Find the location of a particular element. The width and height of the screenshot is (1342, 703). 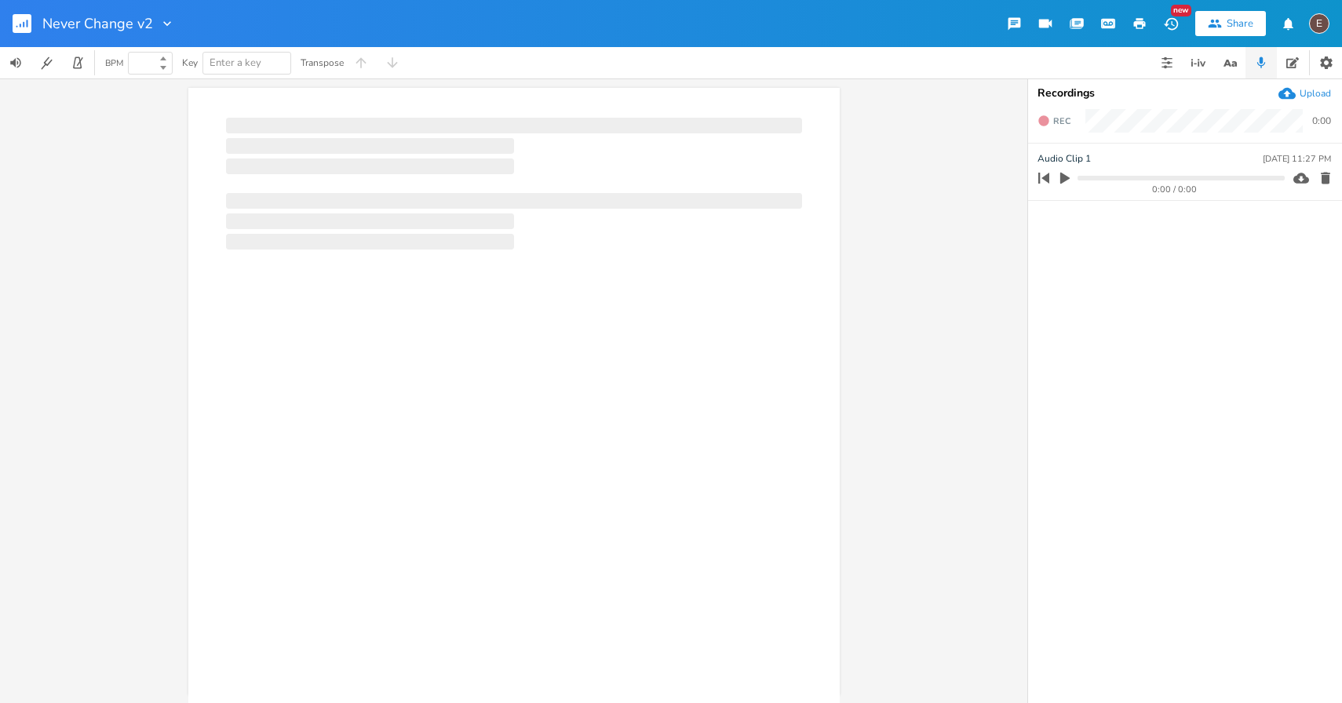

button: E is located at coordinates (1319, 24).